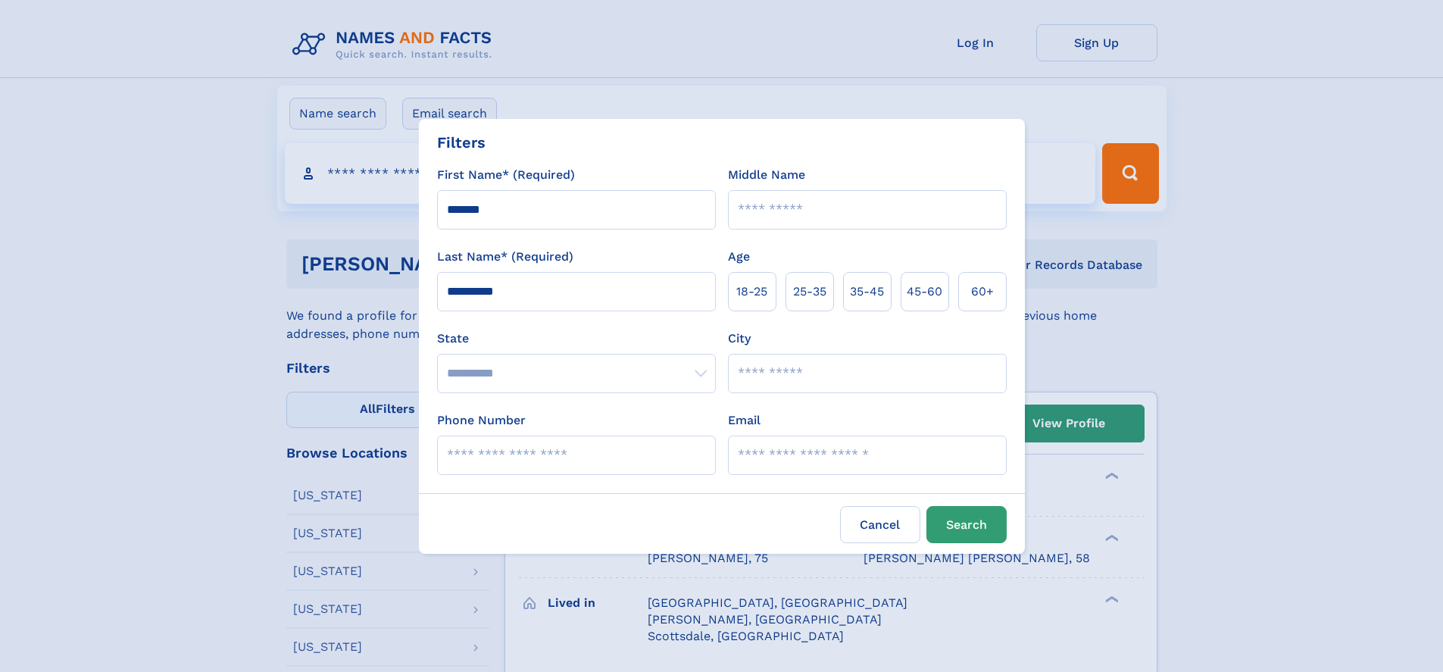  What do you see at coordinates (739, 257) in the screenshot?
I see `label: Age` at bounding box center [739, 257].